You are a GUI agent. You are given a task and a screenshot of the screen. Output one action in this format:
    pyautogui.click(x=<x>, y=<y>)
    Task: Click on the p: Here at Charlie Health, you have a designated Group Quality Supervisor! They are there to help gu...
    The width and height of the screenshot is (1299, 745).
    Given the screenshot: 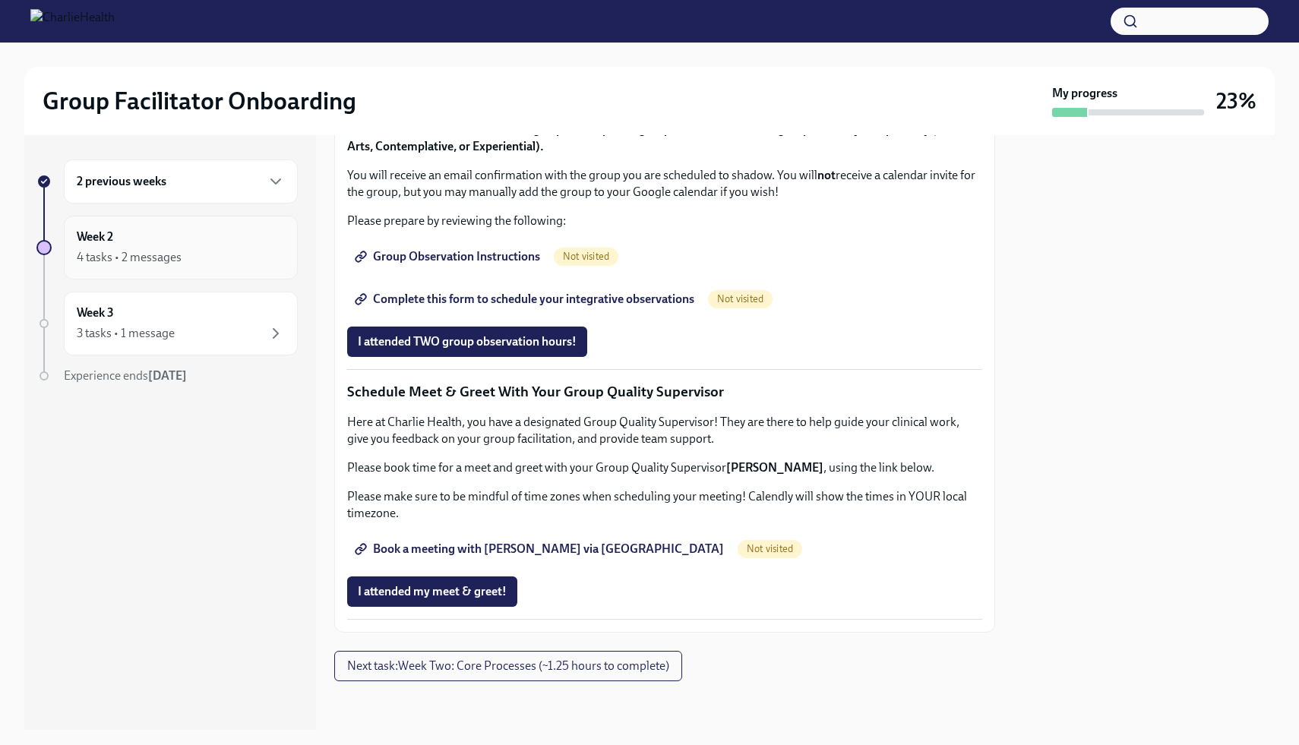 What is the action you would take?
    pyautogui.click(x=665, y=431)
    